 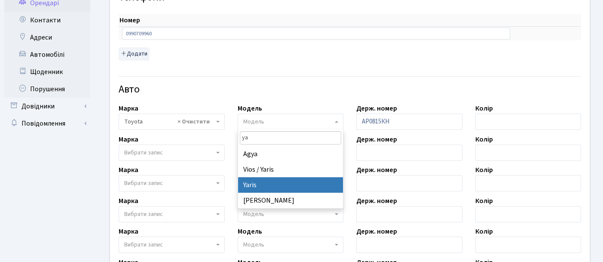 I want to click on a: Адреси, so click(x=47, y=37).